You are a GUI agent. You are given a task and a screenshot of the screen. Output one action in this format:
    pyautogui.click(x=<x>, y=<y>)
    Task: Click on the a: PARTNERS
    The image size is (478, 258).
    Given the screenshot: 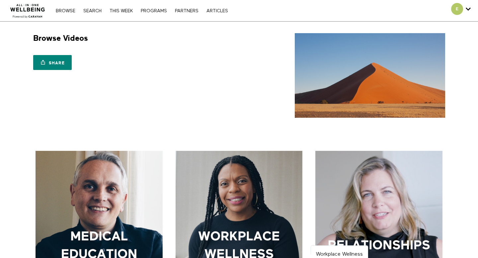 What is the action you would take?
    pyautogui.click(x=186, y=11)
    